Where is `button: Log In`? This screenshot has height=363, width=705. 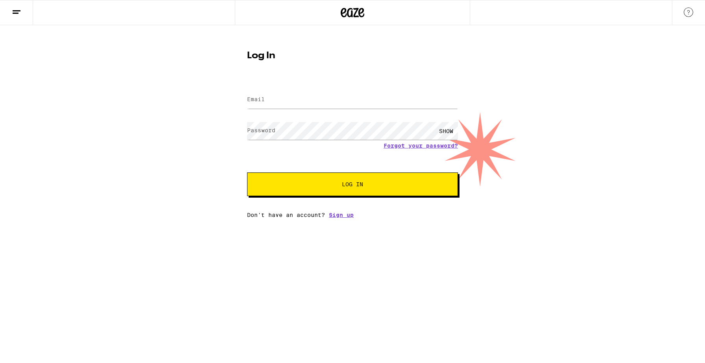
button: Log In is located at coordinates (352, 184).